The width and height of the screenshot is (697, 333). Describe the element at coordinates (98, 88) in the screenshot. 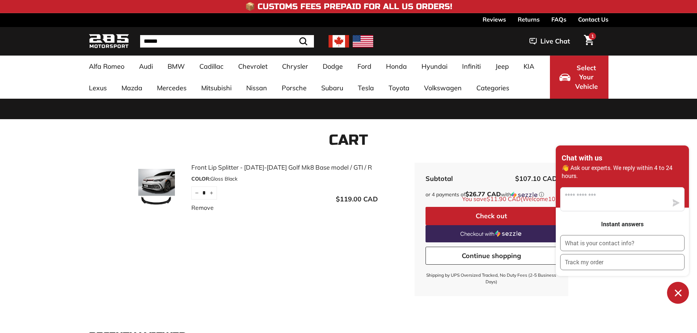

I see `a: Lexus` at that location.